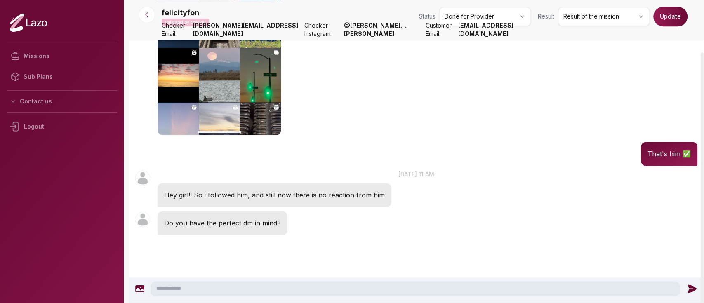 The height and width of the screenshot is (303, 704). What do you see at coordinates (180, 13) in the screenshot?
I see `p: felicityfon` at bounding box center [180, 13].